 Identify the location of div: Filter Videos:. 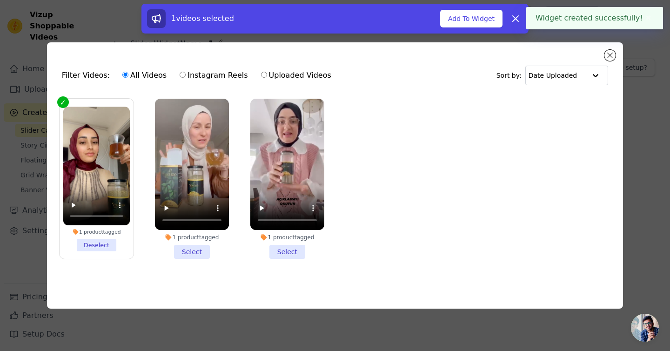
(199, 75).